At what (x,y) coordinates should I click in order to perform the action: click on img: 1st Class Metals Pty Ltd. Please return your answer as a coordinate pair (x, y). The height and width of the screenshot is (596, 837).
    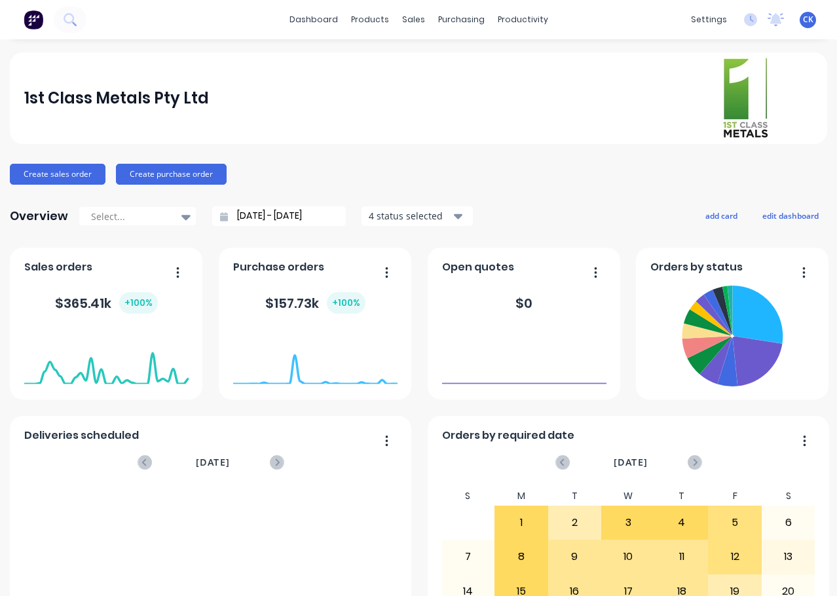
    Looking at the image, I should click on (745, 98).